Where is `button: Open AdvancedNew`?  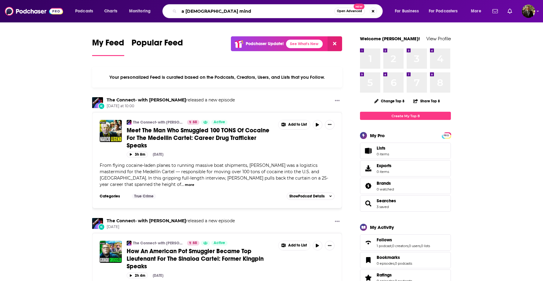 button: Open AdvancedNew is located at coordinates (350, 11).